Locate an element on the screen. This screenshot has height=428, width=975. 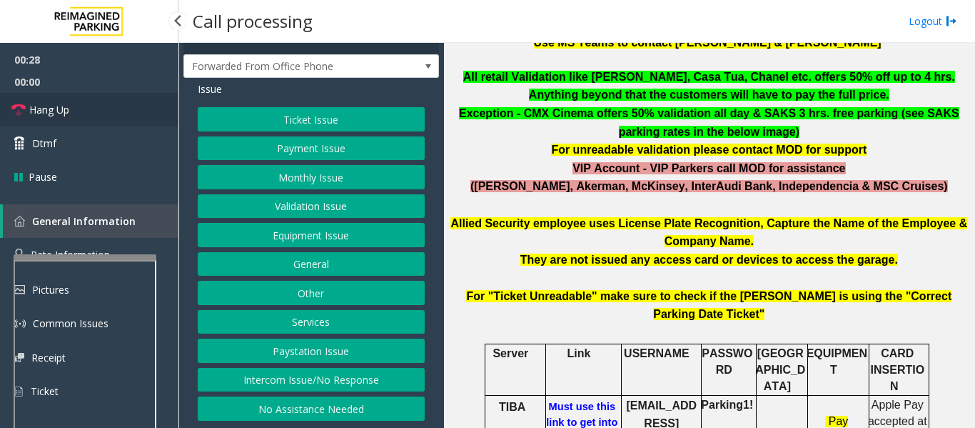
span: Issue is located at coordinates (210, 89).